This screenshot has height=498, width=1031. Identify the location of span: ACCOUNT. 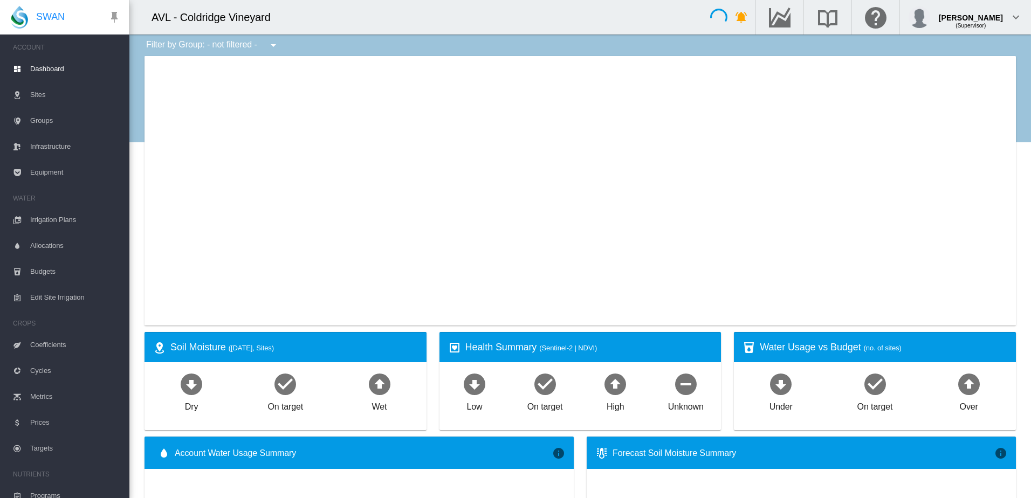
(67, 47).